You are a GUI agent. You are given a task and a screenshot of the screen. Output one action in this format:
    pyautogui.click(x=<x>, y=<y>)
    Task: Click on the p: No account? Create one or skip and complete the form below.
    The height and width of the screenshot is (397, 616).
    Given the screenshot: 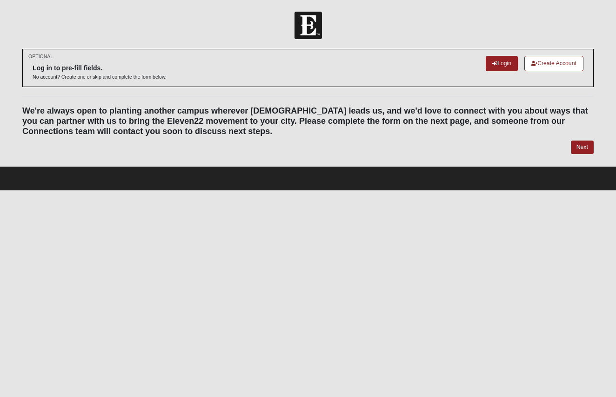 What is the action you would take?
    pyautogui.click(x=100, y=77)
    